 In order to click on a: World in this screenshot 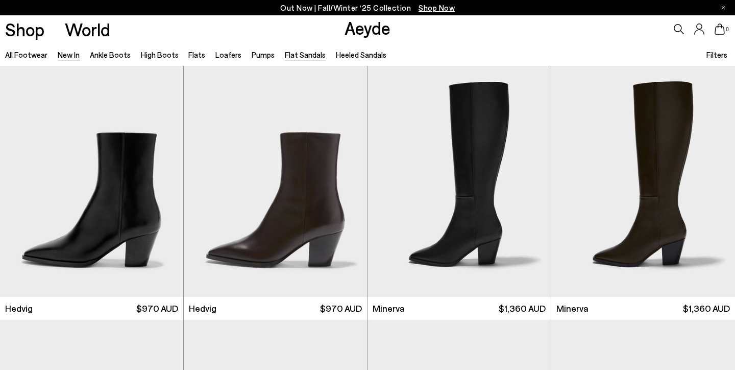, I will do `click(87, 29)`.